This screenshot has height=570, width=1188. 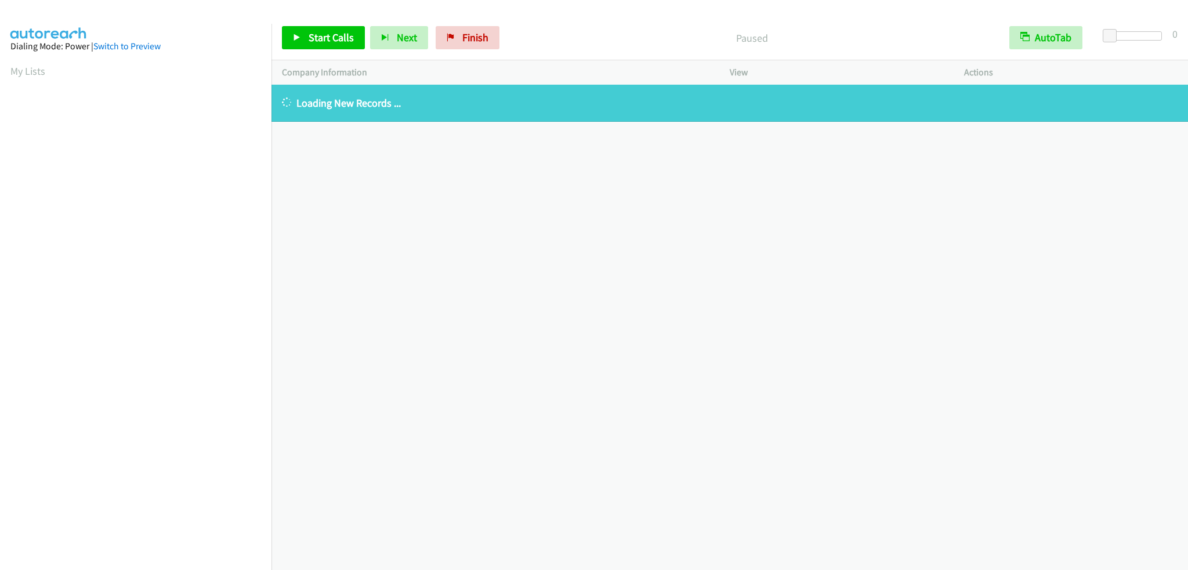 I want to click on p: Paused, so click(x=752, y=38).